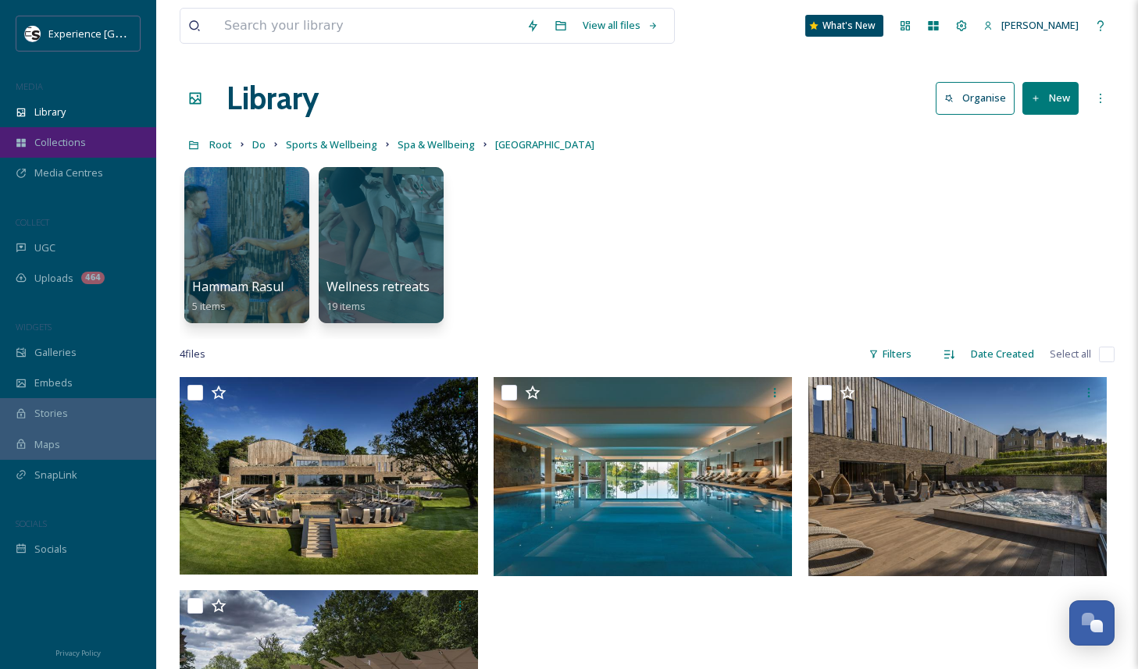  What do you see at coordinates (890, 354) in the screenshot?
I see `div: Filters` at bounding box center [890, 354].